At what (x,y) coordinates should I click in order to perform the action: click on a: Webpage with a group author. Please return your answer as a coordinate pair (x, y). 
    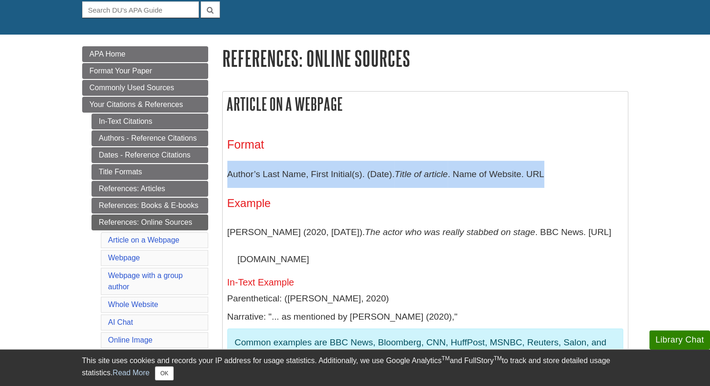
    Looking at the image, I should click on (146, 281).